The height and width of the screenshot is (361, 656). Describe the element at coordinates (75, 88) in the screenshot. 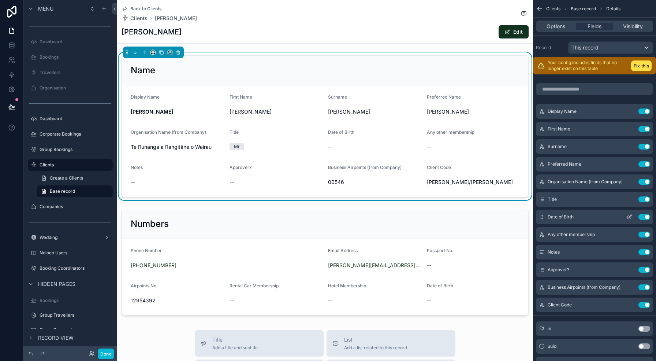

I see `label: Organisation` at that location.